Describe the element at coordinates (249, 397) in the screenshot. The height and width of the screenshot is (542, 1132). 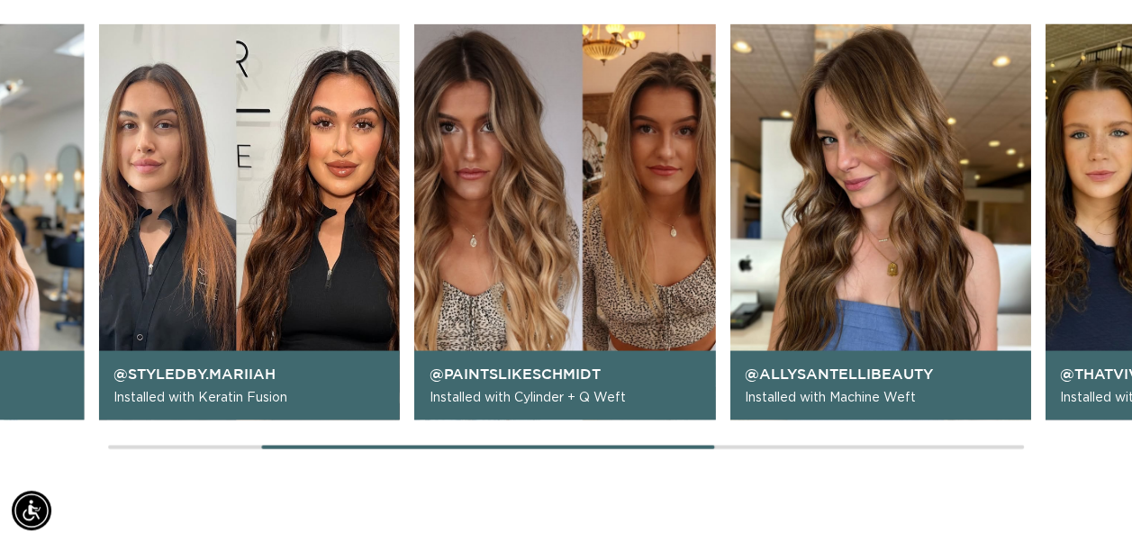
I see `p: Installed with Keratin Fusion` at that location.